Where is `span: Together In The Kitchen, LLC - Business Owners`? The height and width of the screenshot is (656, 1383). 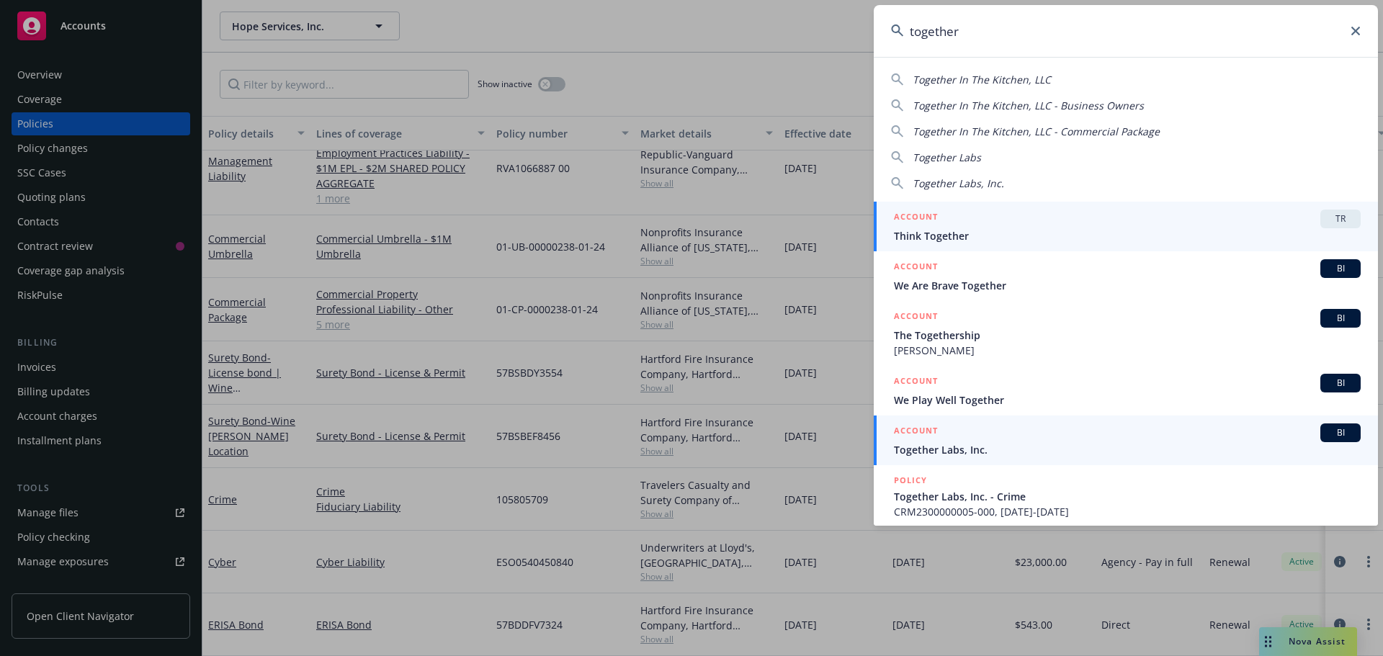
span: Together In The Kitchen, LLC - Business Owners is located at coordinates (1028, 105).